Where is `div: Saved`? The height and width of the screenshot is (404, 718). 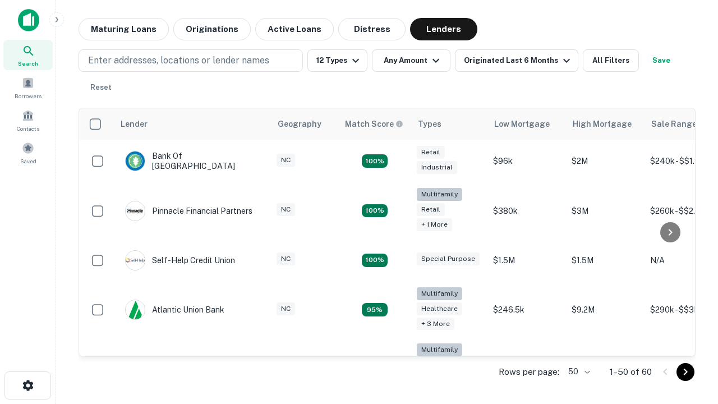 div: Saved is located at coordinates (28, 153).